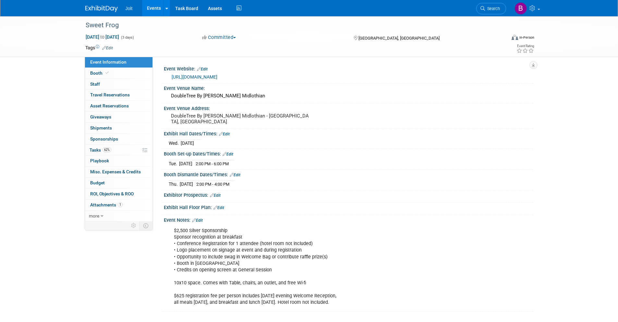 This screenshot has width=618, height=322. Describe the element at coordinates (119, 172) in the screenshot. I see `a: Misc. Expenses & Credits` at that location.